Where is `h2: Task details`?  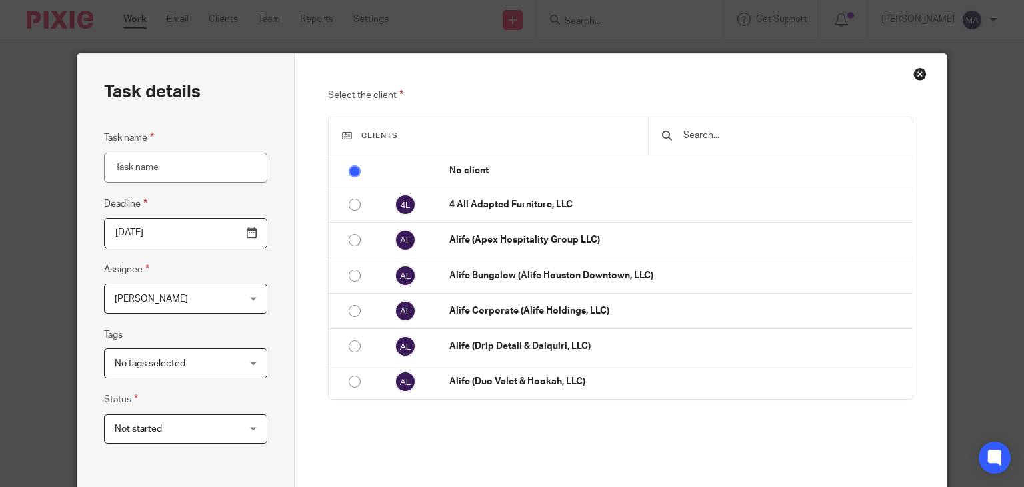 h2: Task details is located at coordinates (152, 92).